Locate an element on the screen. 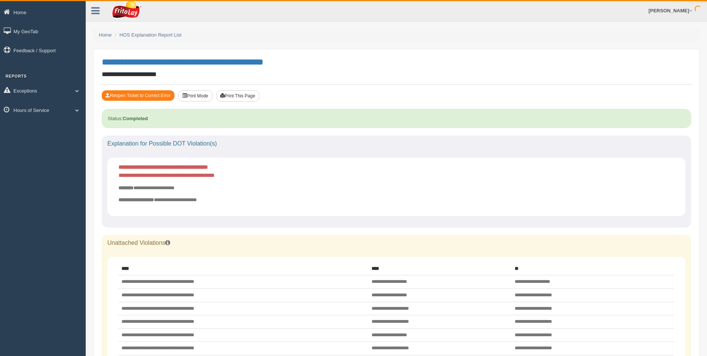 This screenshot has height=356, width=707. button: Print This Page is located at coordinates (238, 96).